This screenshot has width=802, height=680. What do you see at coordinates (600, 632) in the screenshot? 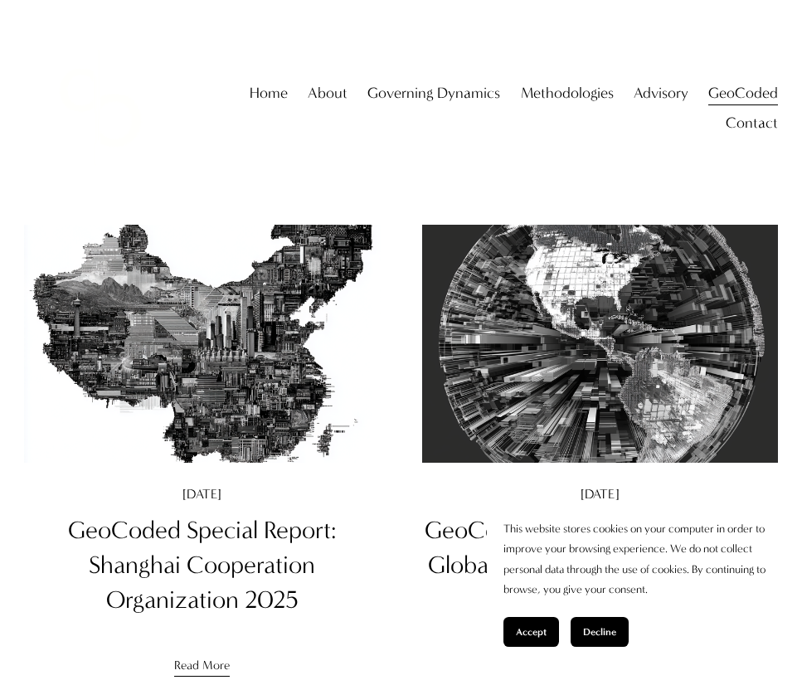
I see `span: Decline` at bounding box center [600, 632].